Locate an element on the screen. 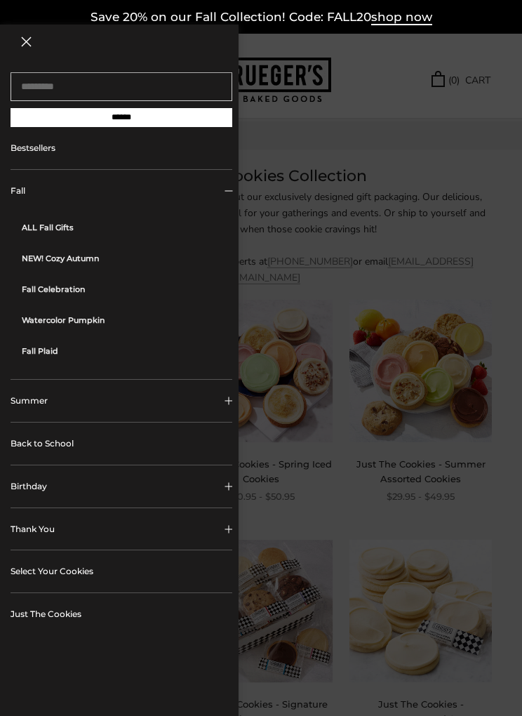 This screenshot has height=716, width=522. a: Watercolor Pumpkin is located at coordinates (127, 320).